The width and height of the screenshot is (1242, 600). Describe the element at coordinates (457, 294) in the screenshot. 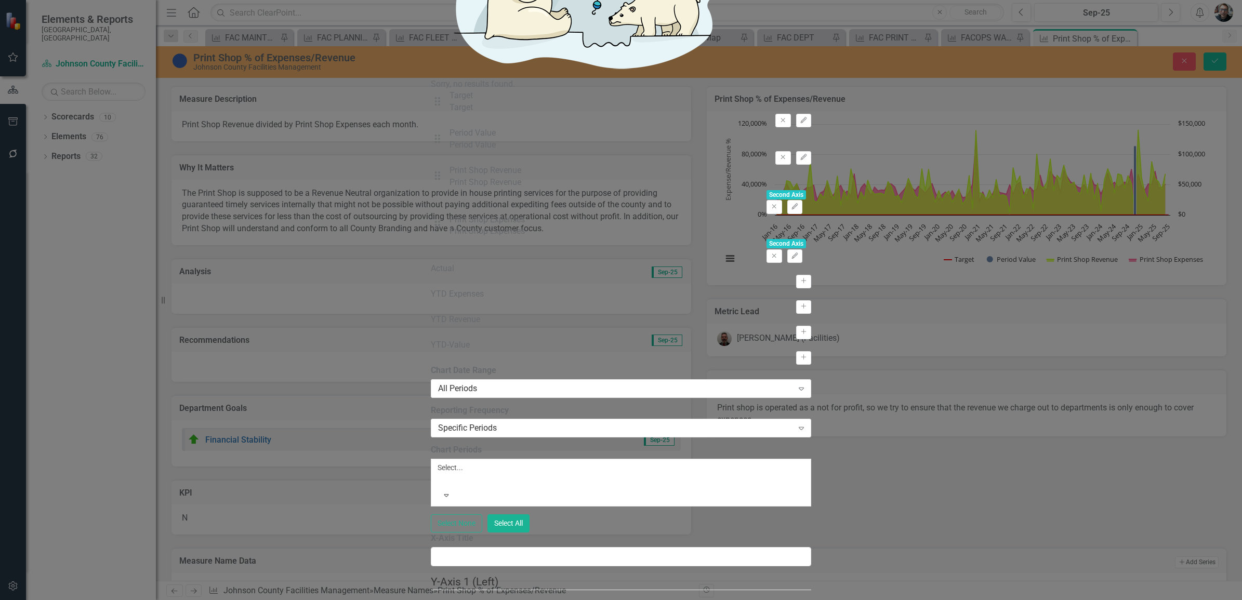

I see `div: YTD Expenses` at that location.